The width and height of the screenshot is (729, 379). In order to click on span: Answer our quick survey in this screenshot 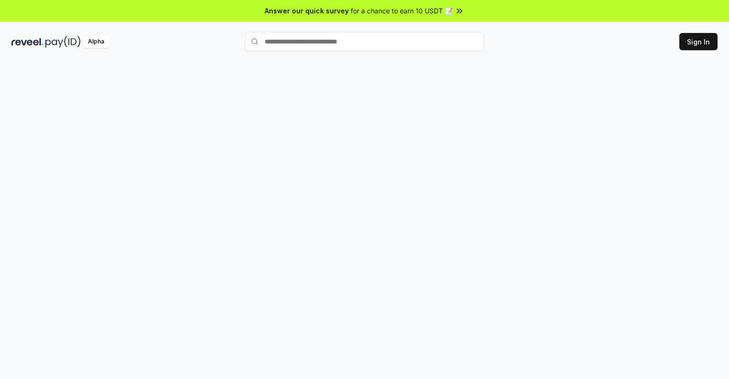, I will do `click(307, 11)`.